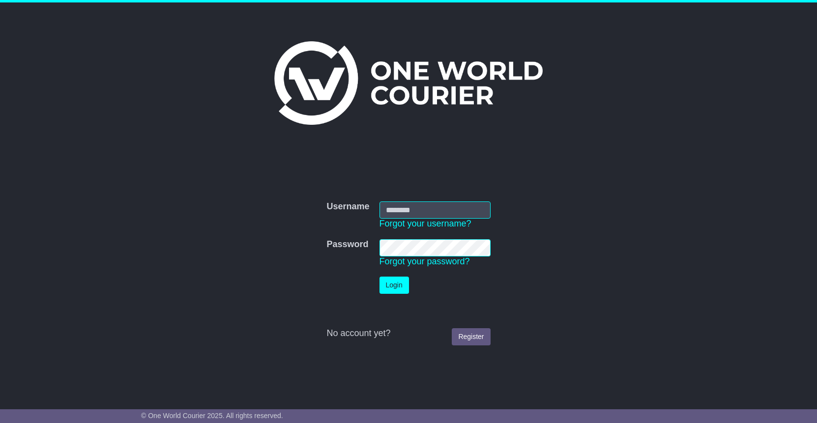  What do you see at coordinates (425, 261) in the screenshot?
I see `a: Forgot your password?` at bounding box center [425, 261].